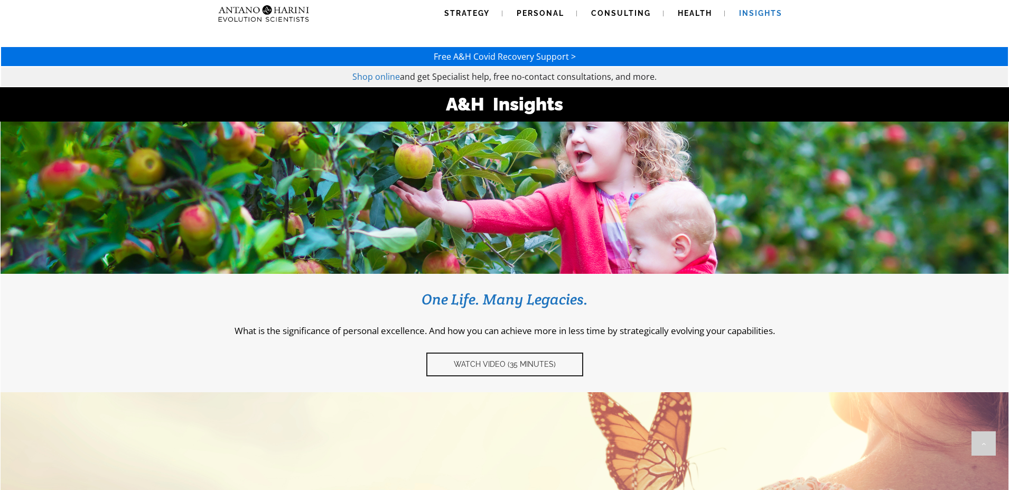  I want to click on span: Shop online, so click(376, 77).